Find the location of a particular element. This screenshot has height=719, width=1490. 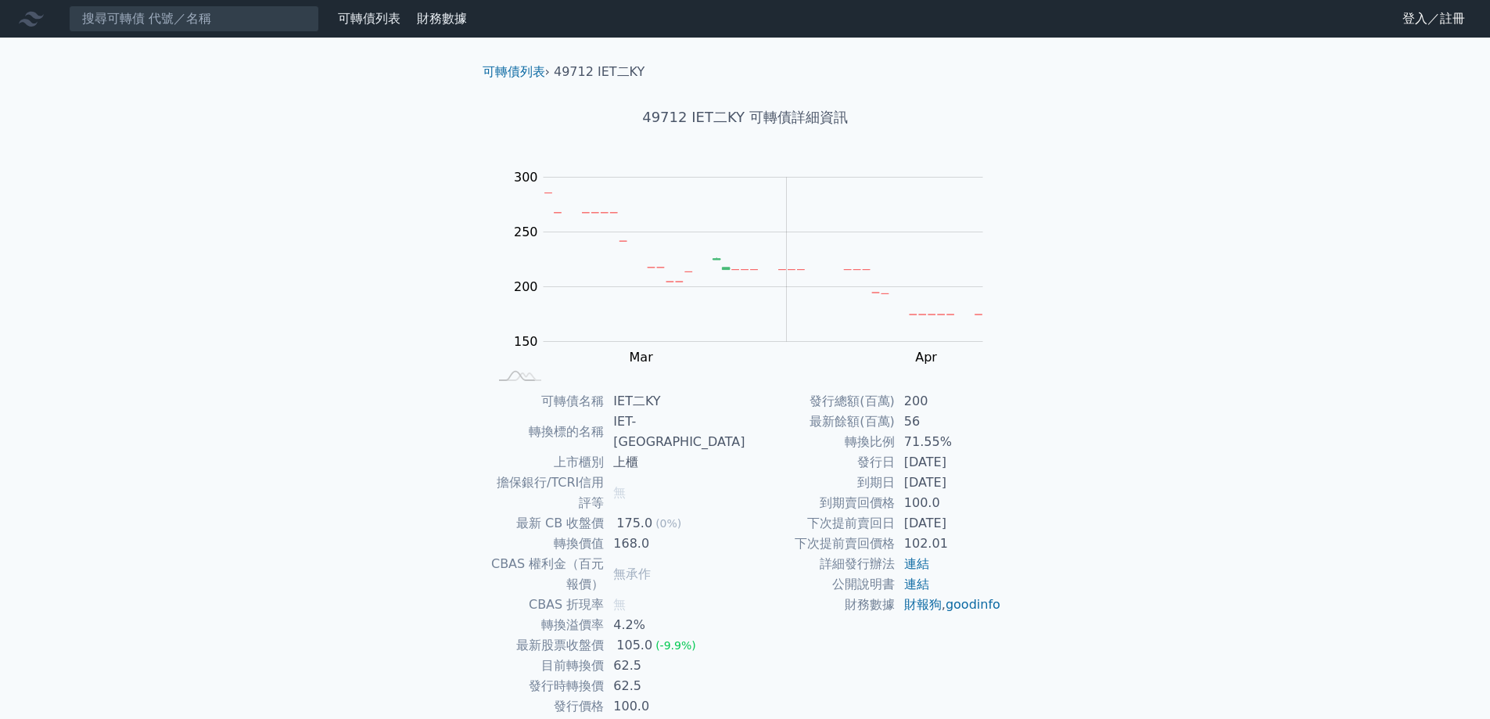

td: 目前轉換價 is located at coordinates (547, 666).